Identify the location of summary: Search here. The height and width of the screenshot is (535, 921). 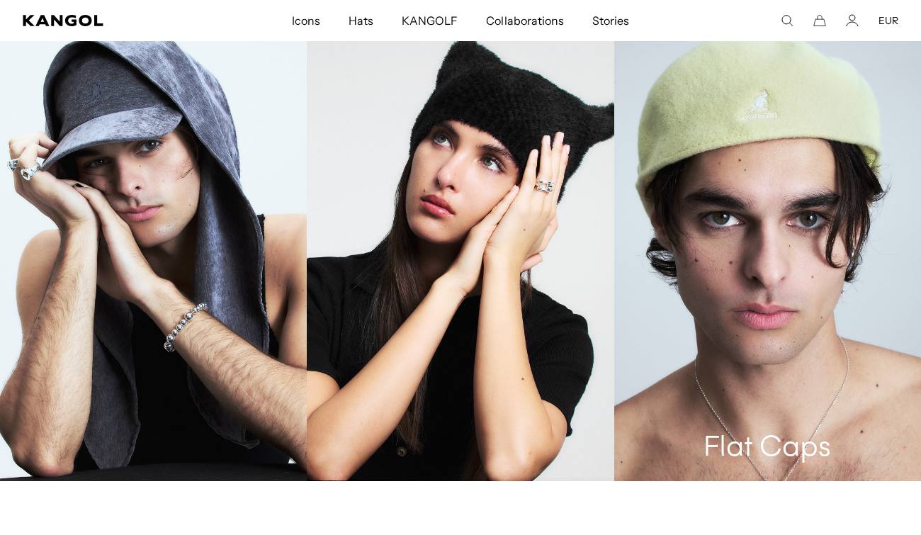
(787, 21).